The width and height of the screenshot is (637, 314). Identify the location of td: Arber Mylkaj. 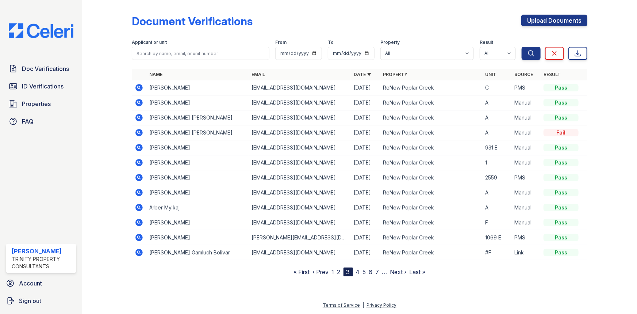
(198, 207).